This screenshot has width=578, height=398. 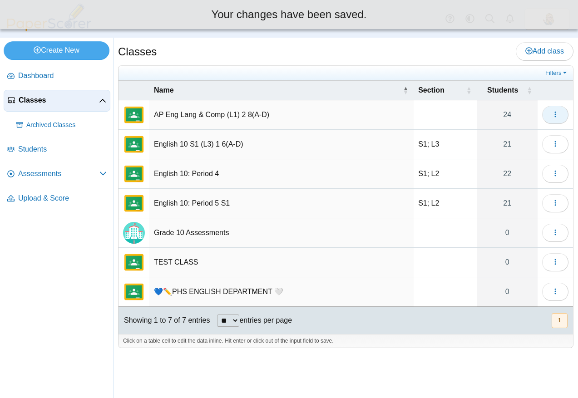 I want to click on td: English 10: Period 4, so click(x=281, y=174).